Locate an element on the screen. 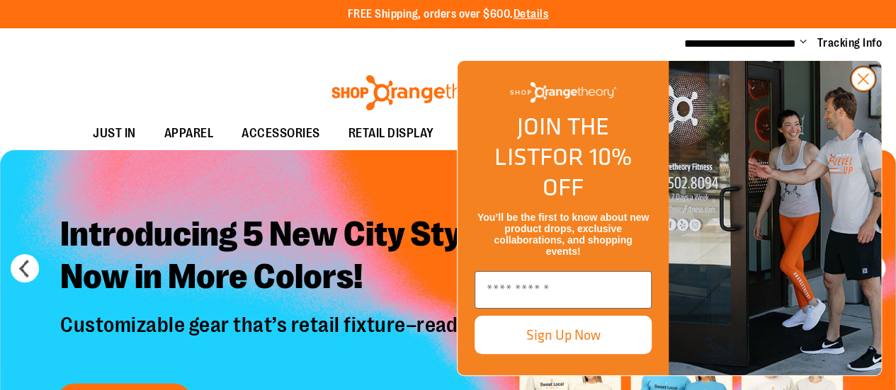 The width and height of the screenshot is (896, 390). span: APPAREL is located at coordinates (189, 133).